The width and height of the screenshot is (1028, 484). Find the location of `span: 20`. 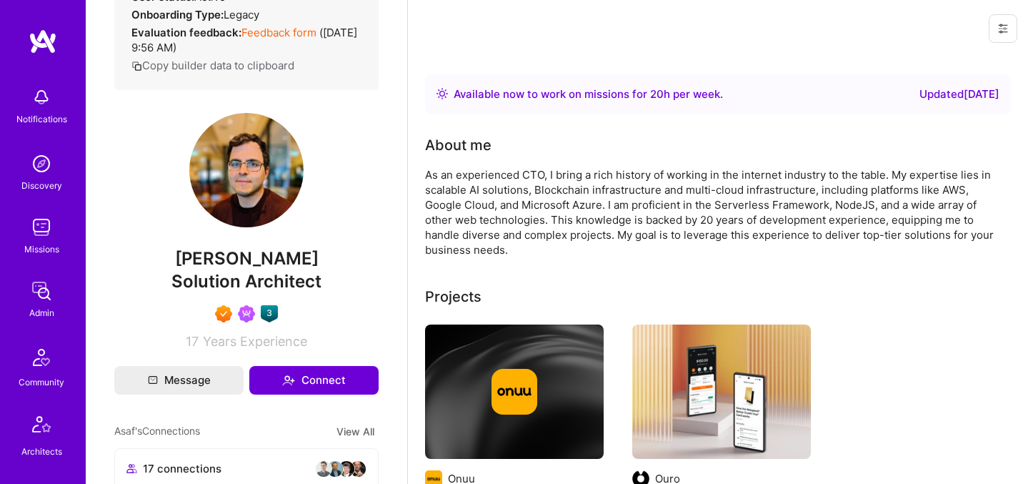

span: 20 is located at coordinates (656, 94).